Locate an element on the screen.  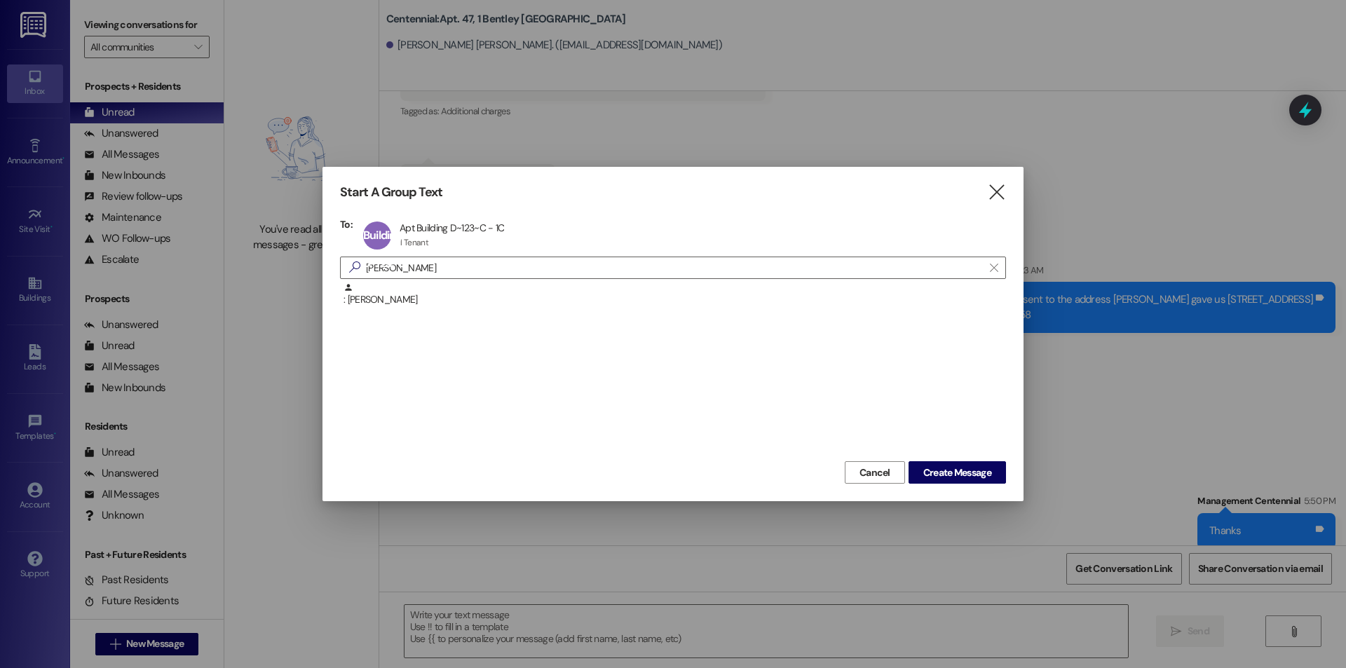
span: Create Message is located at coordinates (957, 472).